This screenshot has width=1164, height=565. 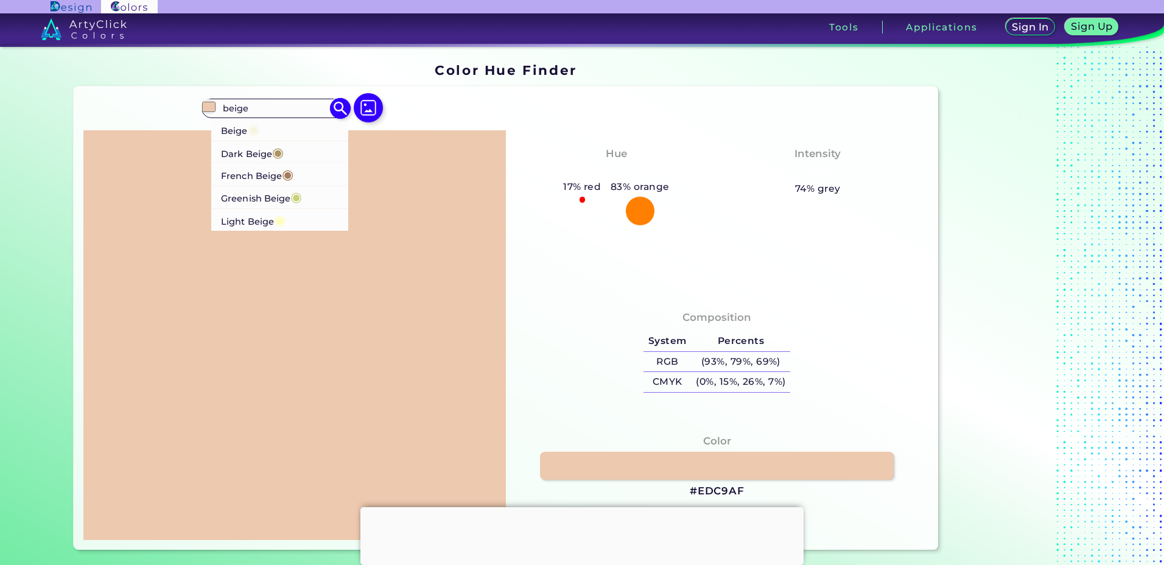 What do you see at coordinates (257, 175) in the screenshot?
I see `p: French Beige` at bounding box center [257, 175].